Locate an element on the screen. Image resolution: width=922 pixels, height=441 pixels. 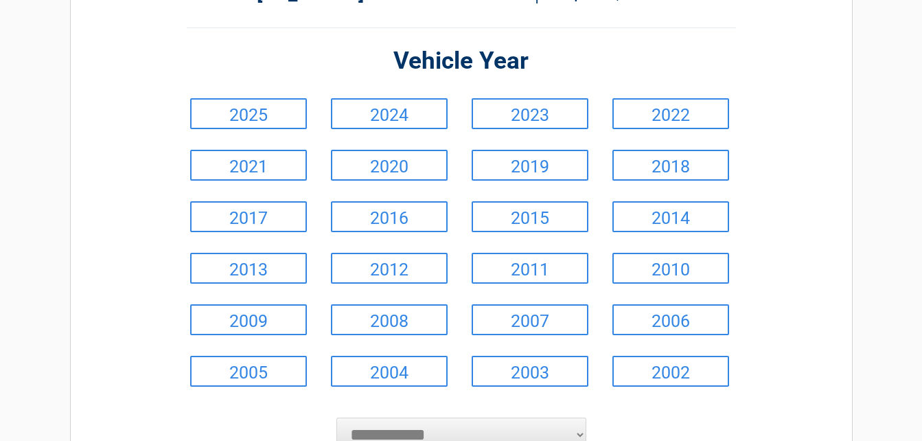
a: 2024 is located at coordinates (389, 113).